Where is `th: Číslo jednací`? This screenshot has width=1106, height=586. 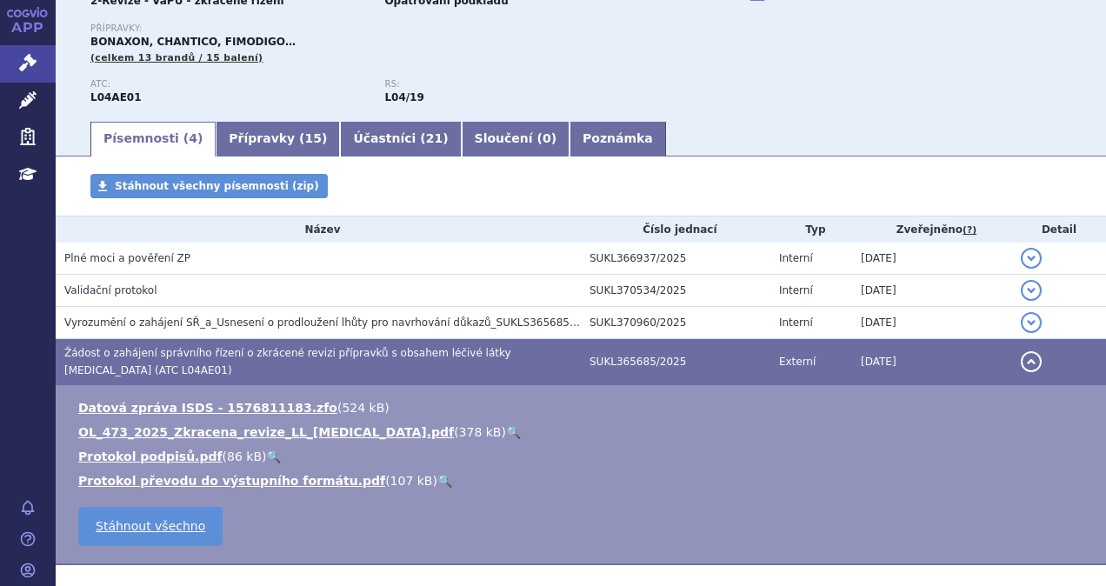 th: Číslo jednací is located at coordinates (676, 230).